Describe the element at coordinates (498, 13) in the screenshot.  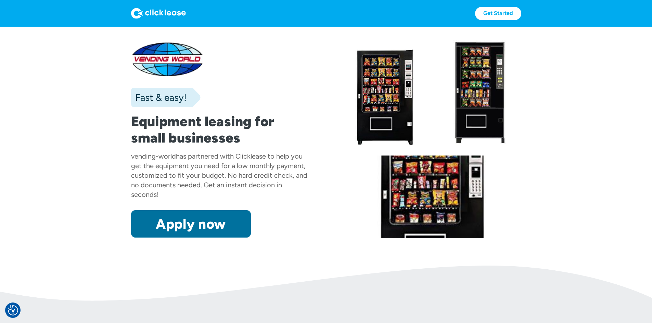
I see `a: Get Started` at that location.